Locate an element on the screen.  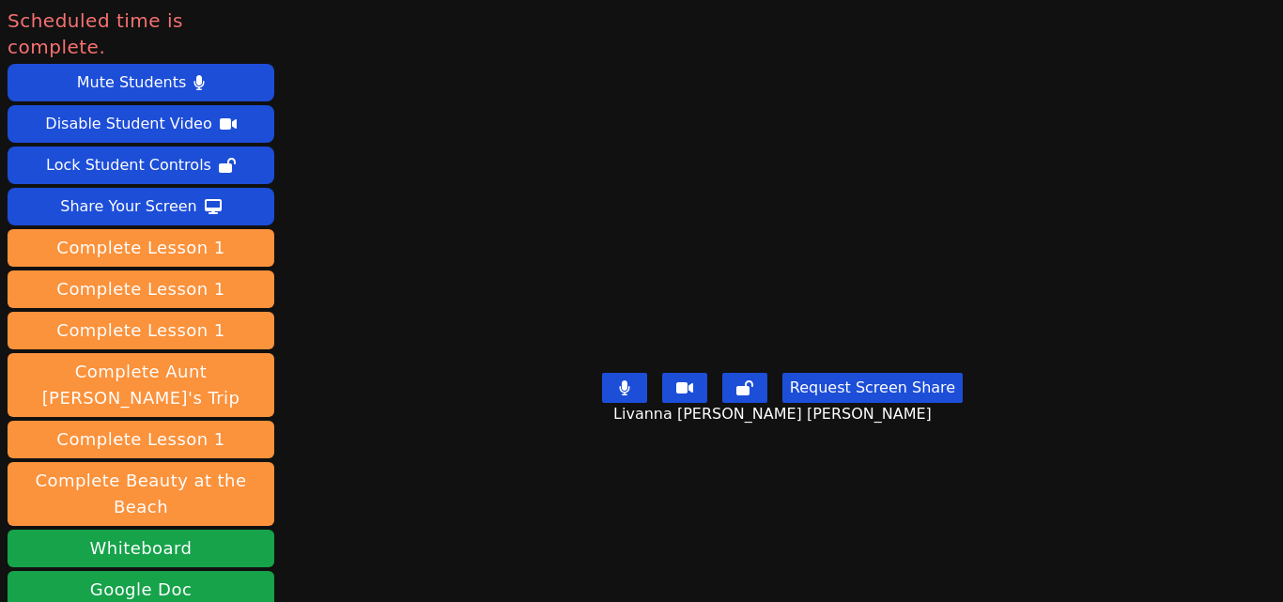
div: Mute Students is located at coordinates (131, 83).